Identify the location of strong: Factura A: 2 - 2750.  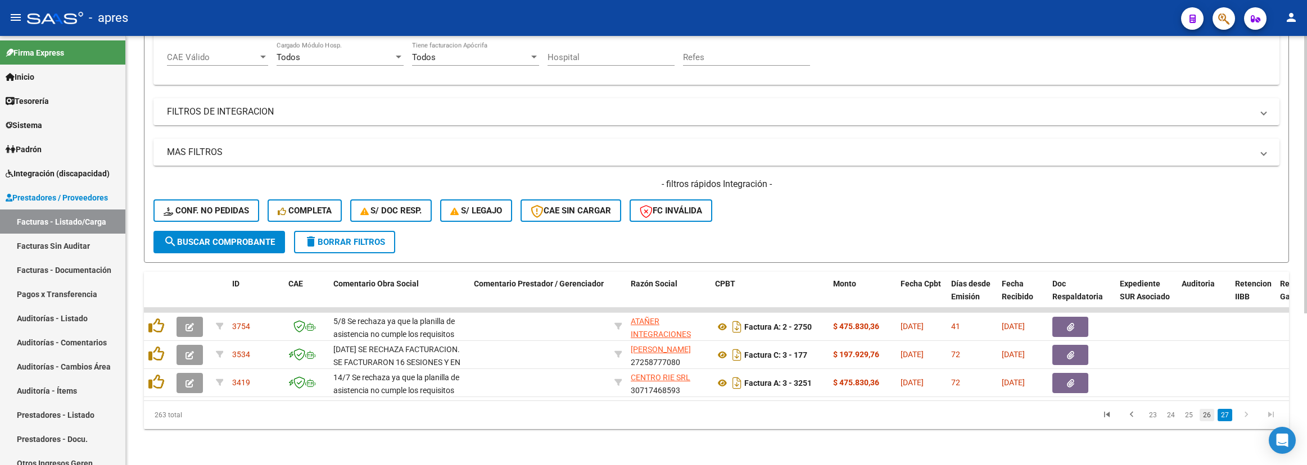
(778, 327).